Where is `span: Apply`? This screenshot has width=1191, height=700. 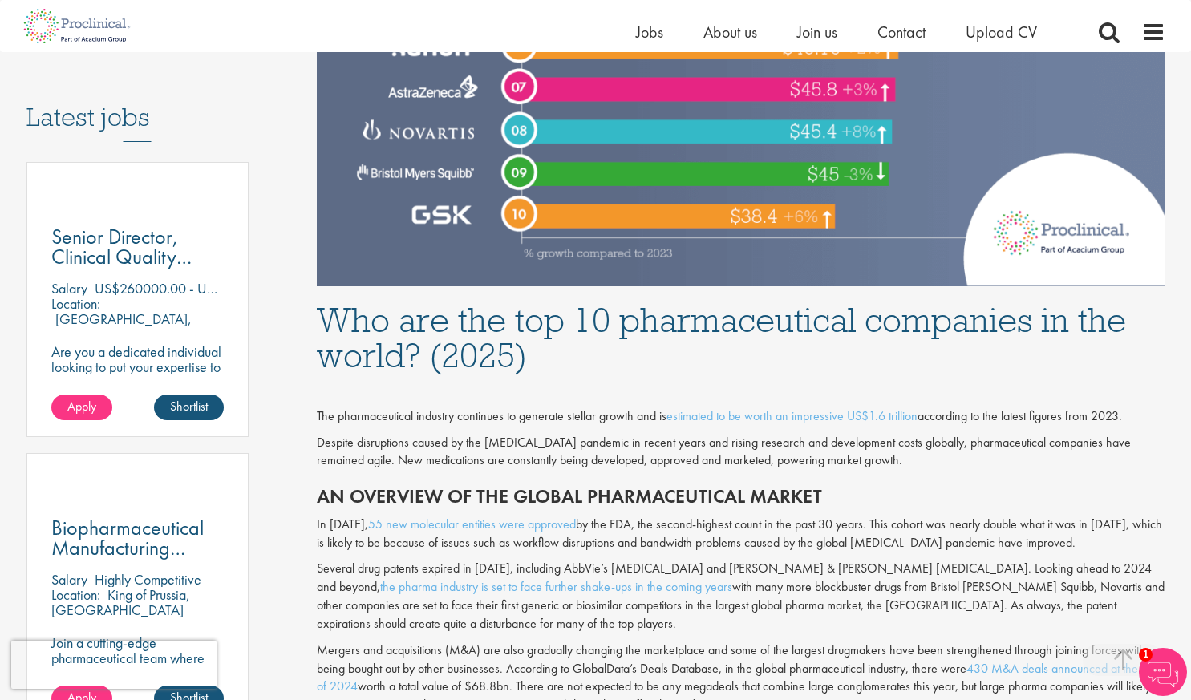
span: Apply is located at coordinates (82, 406).